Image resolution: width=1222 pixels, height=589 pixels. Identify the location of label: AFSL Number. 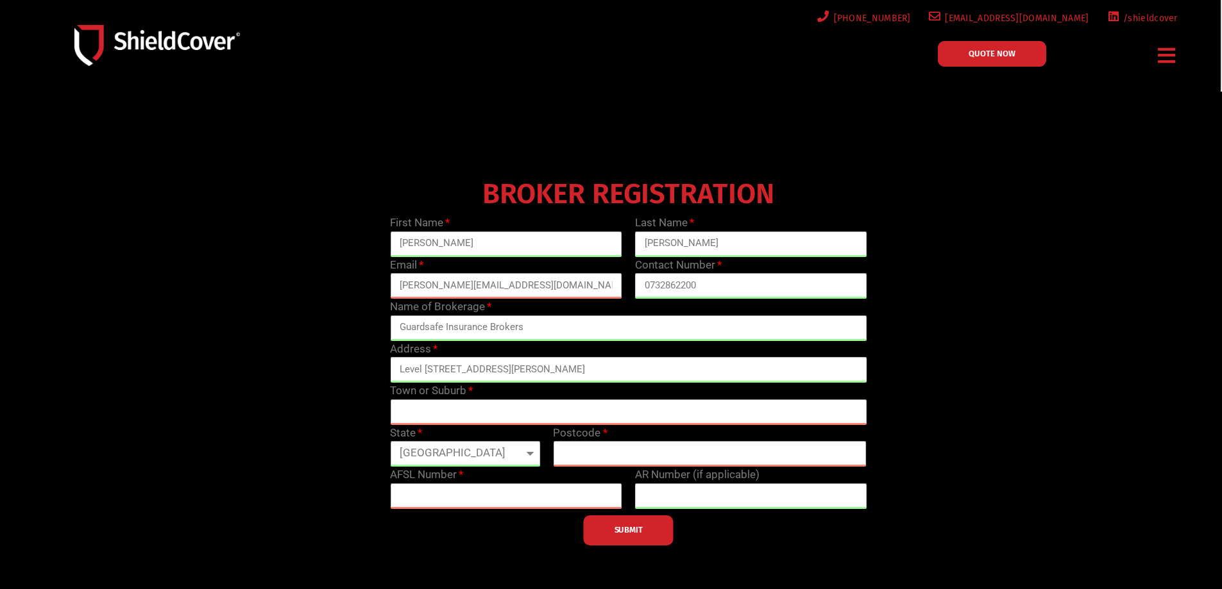
(426, 475).